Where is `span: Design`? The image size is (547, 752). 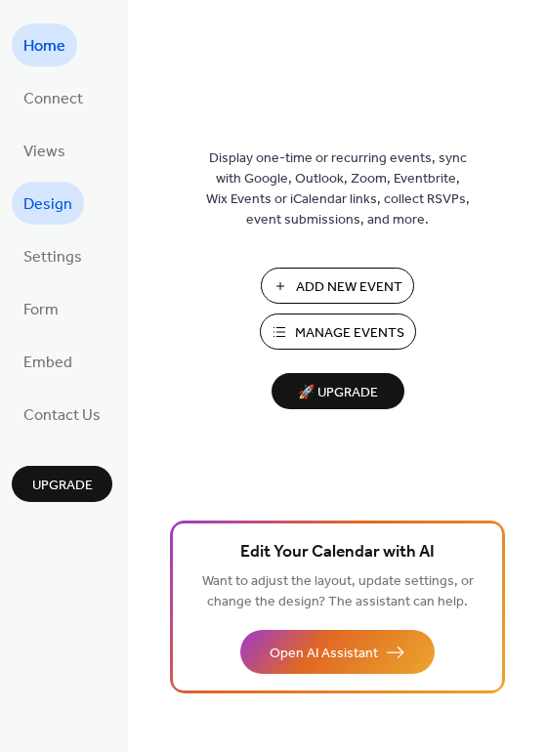
span: Design is located at coordinates (48, 205).